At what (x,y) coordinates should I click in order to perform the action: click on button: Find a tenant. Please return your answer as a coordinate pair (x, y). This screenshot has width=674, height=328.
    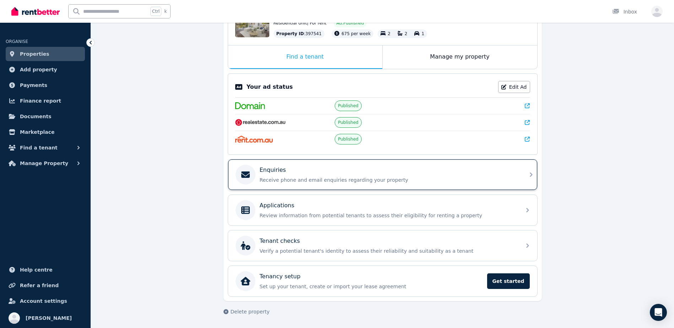
    Looking at the image, I should click on (45, 148).